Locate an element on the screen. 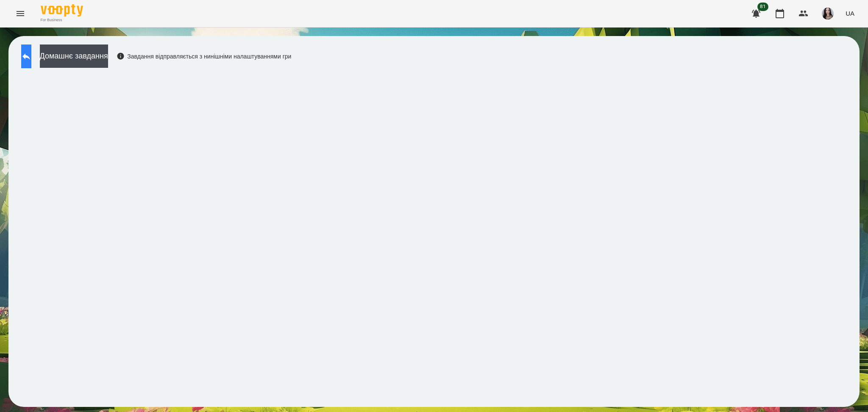 The image size is (868, 412). img: Voopty Logo is located at coordinates (62, 10).